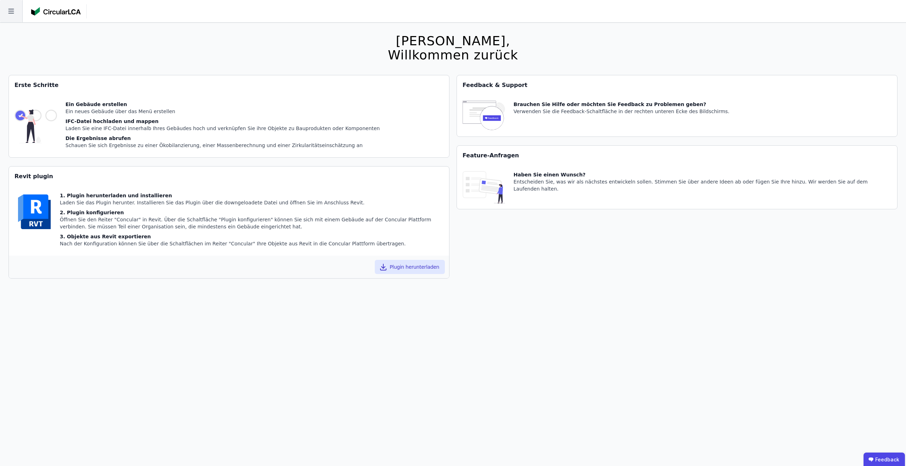 This screenshot has height=466, width=906. What do you see at coordinates (252, 223) in the screenshot?
I see `div: Öffnen Sie den Reiter "Concular" in Revit. Über die Schaltfläche "Plugin konfigurieren" können Si...` at bounding box center [252, 223].